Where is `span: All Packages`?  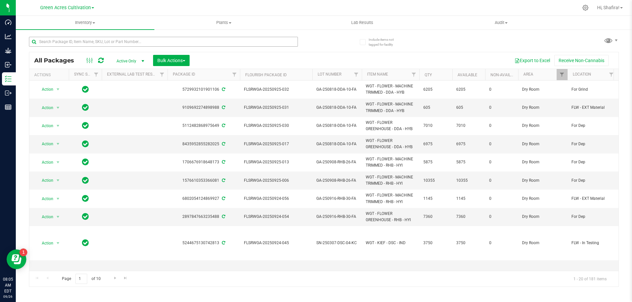
span: All Packages is located at coordinates (57, 61).